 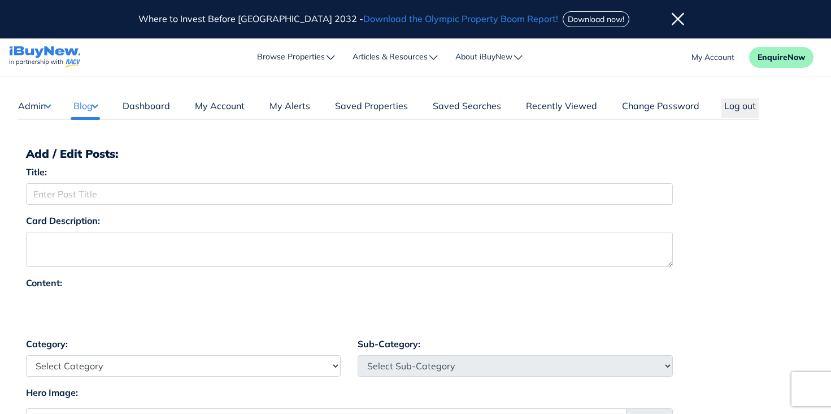 What do you see at coordinates (596, 19) in the screenshot?
I see `button: Download now!` at bounding box center [596, 19].